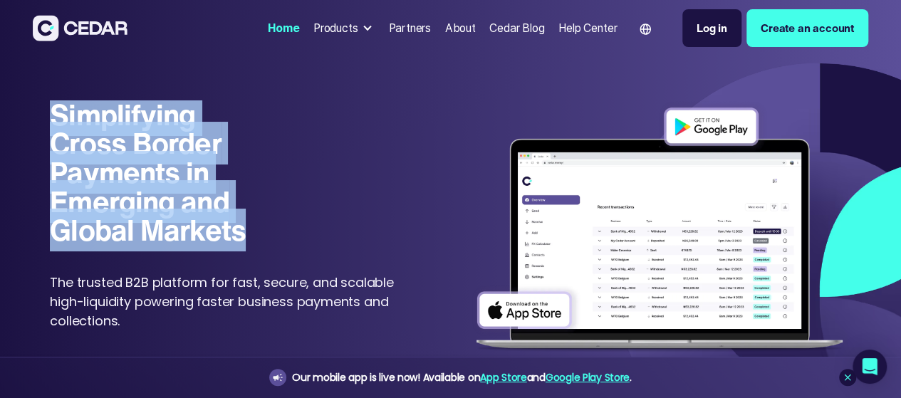 This screenshot has height=398, width=901. Describe the element at coordinates (711, 28) in the screenshot. I see `div: Log in` at that location.